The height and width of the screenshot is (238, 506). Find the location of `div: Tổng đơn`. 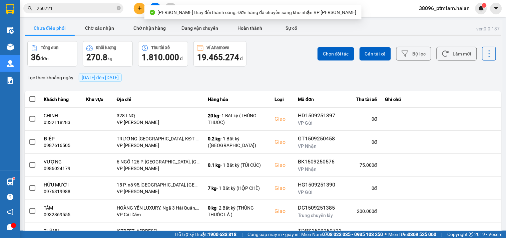

div: Tổng đơn is located at coordinates (50, 48).